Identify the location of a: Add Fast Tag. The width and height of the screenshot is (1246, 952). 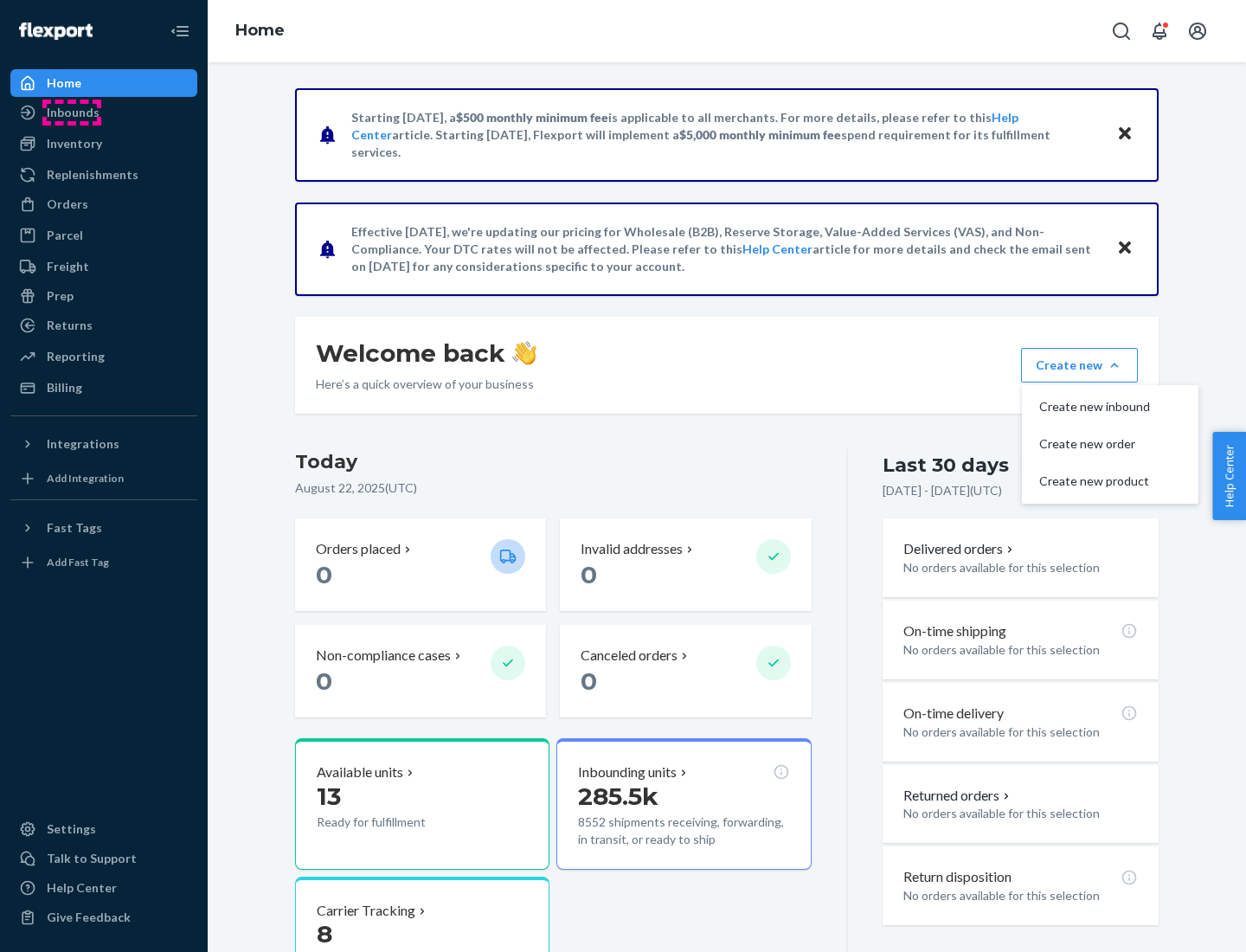
(104, 563).